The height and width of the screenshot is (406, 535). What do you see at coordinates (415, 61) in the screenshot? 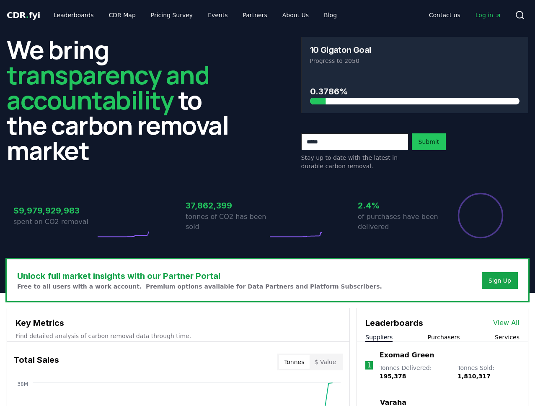
I see `p: Progress to 2050` at bounding box center [415, 61].